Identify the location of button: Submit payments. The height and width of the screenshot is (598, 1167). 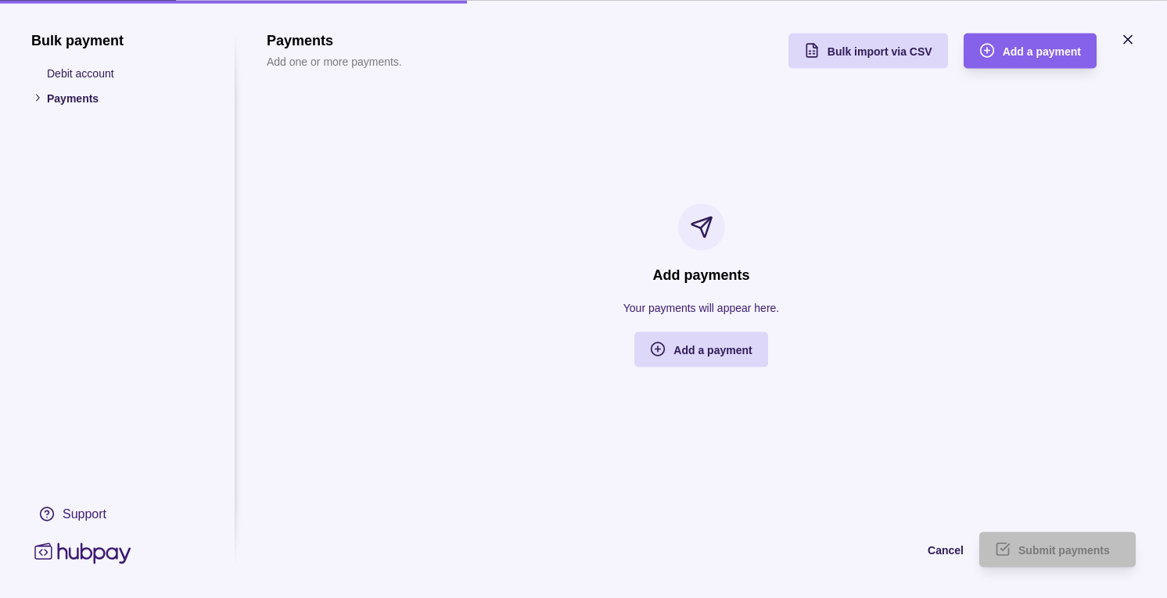
(1058, 549).